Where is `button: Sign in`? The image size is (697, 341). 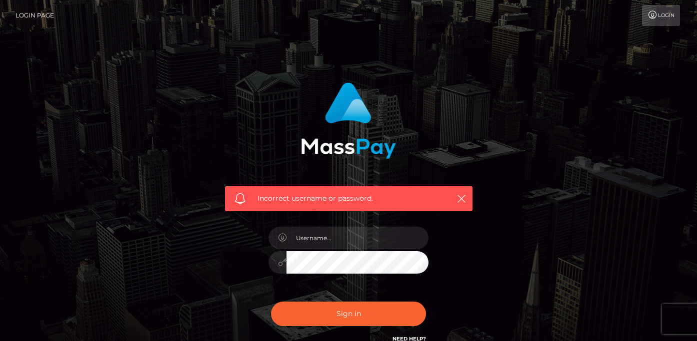
button: Sign in is located at coordinates (348, 314).